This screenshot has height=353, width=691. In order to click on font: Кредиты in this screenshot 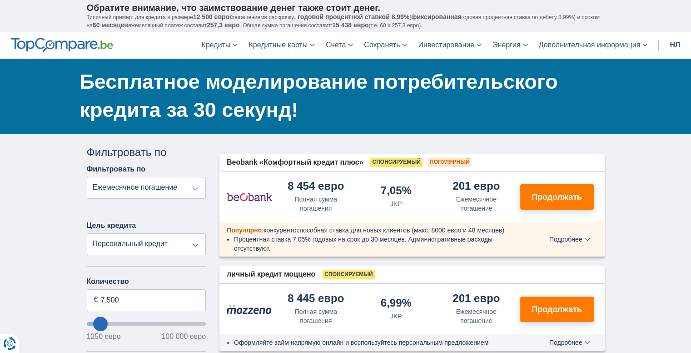, I will do `click(216, 45)`.